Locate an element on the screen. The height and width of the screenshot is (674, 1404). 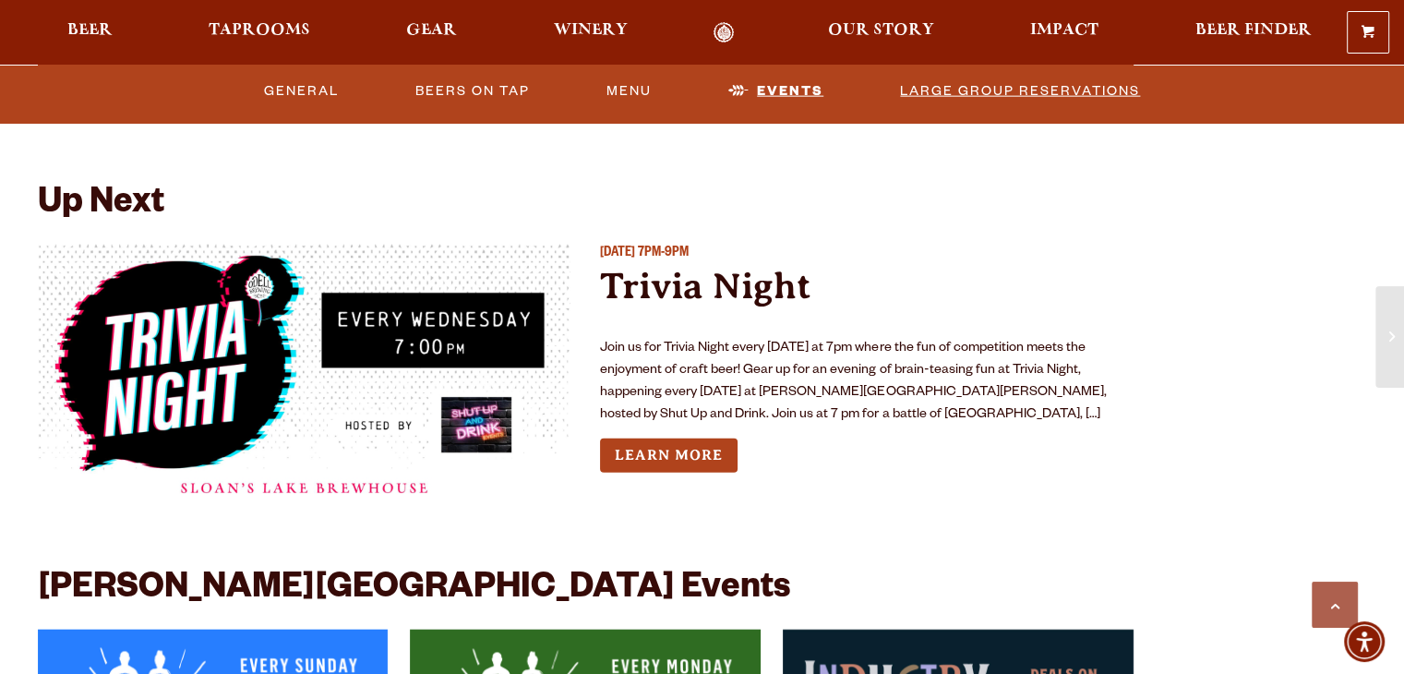
a: Impact is located at coordinates (1064, 32).